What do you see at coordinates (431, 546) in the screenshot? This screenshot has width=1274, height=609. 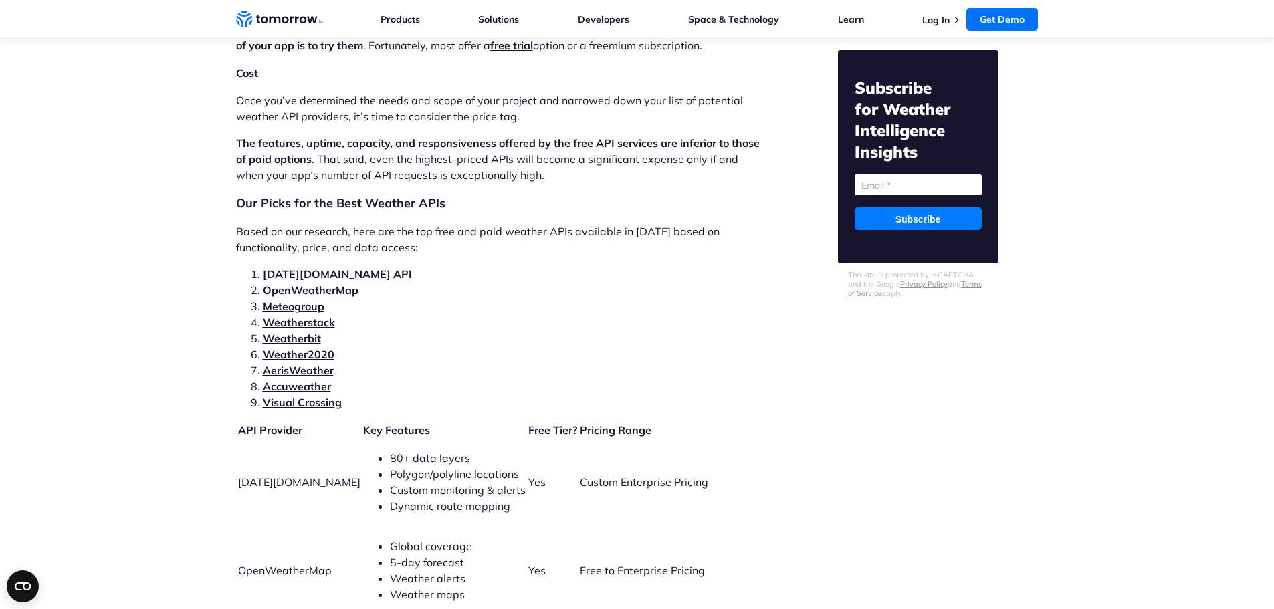 I see `span: Global coverage` at bounding box center [431, 546].